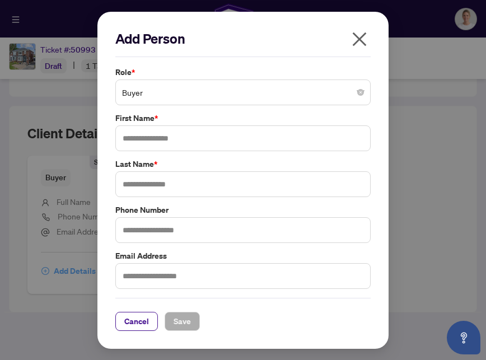  I want to click on button: Cancel, so click(137, 321).